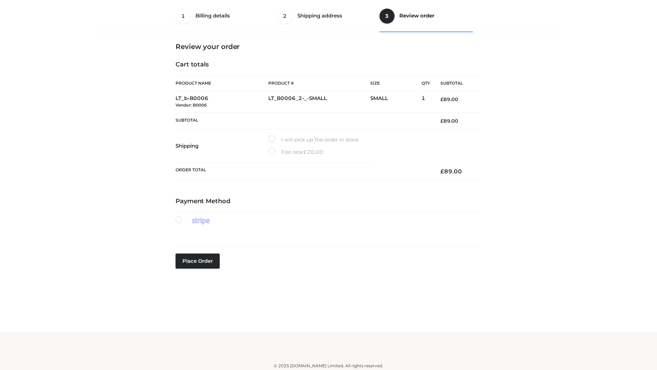 The image size is (657, 370). Describe the element at coordinates (396, 102) in the screenshot. I see `td: SMALL` at that location.